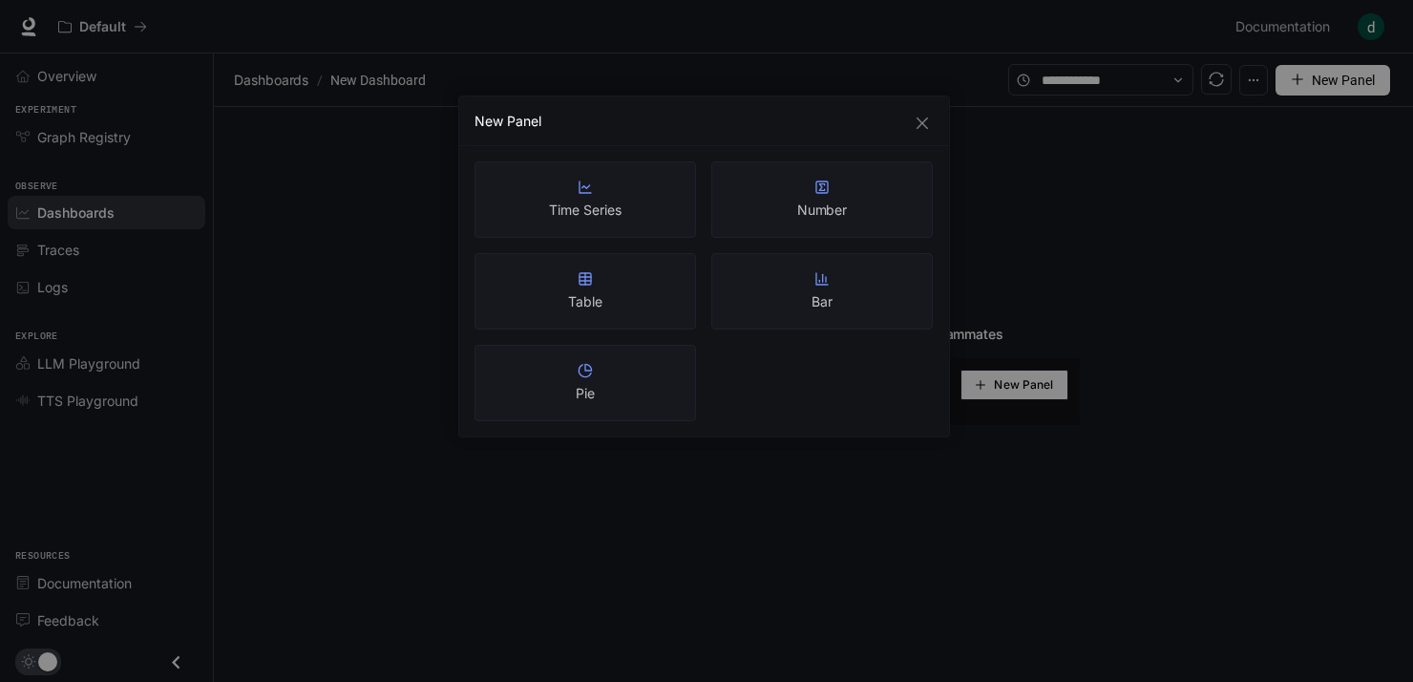  What do you see at coordinates (84, 137) in the screenshot?
I see `span: Graph Registry` at bounding box center [84, 137].